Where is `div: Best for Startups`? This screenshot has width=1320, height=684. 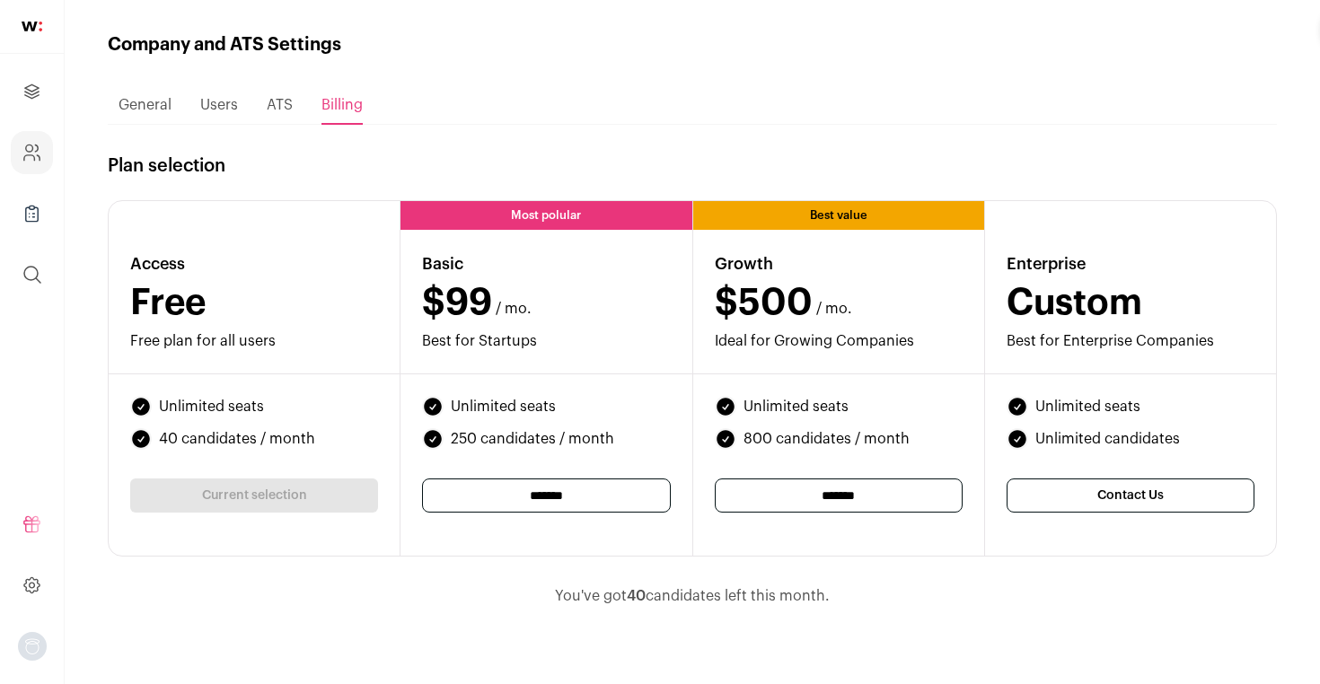 div: Best for Startups is located at coordinates (546, 341).